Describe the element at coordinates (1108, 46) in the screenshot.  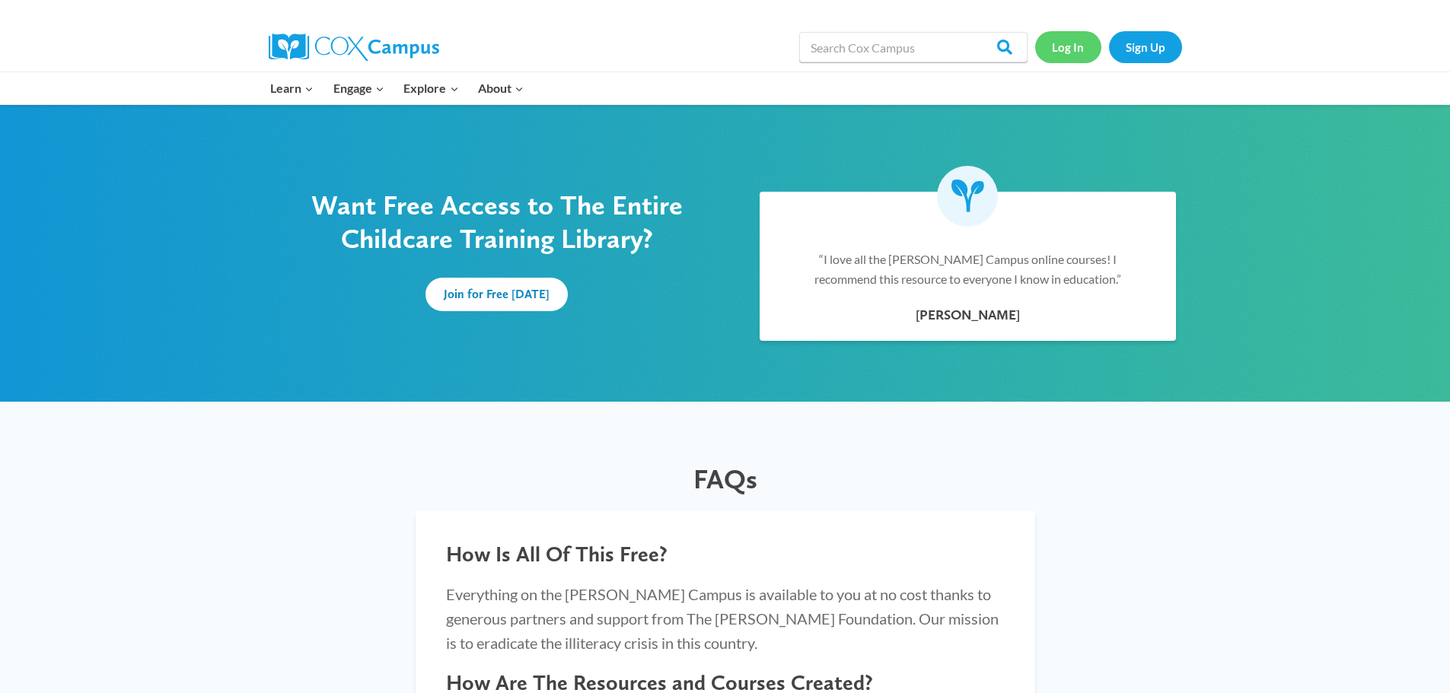
I see `nav: Secondary Navigation` at that location.